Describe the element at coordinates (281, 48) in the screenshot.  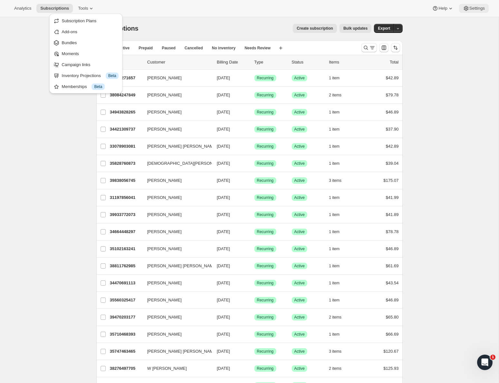
I see `button: Create new view` at that location.